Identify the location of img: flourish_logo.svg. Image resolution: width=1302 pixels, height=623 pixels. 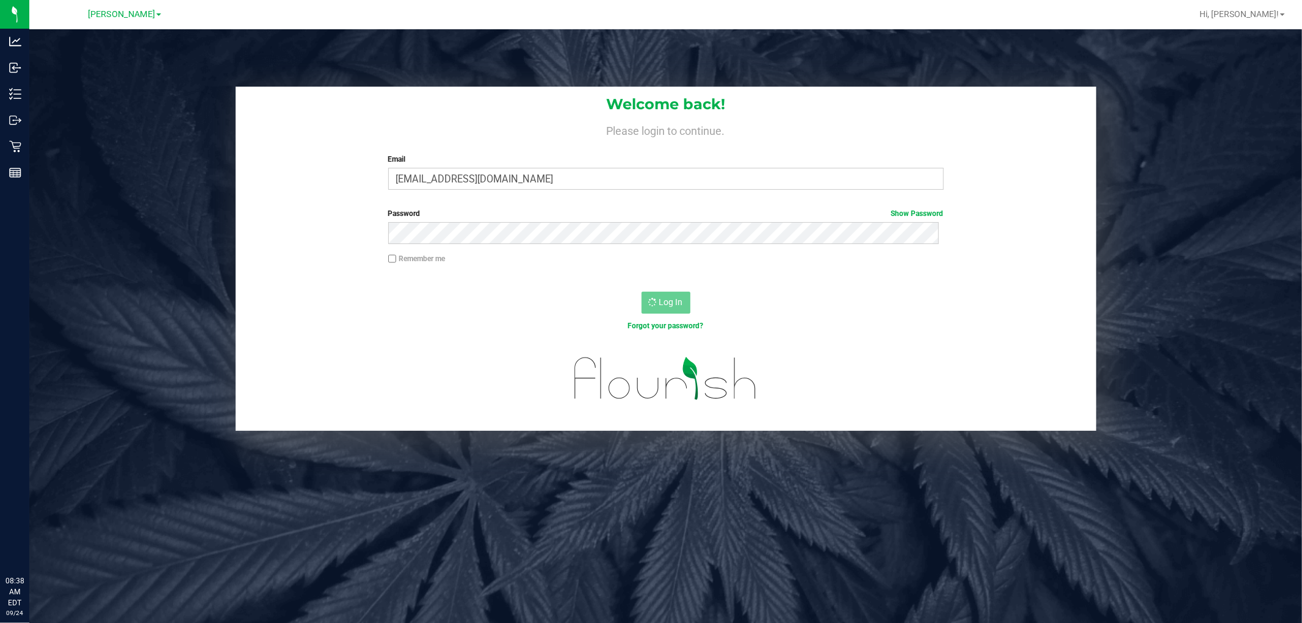
(665, 378).